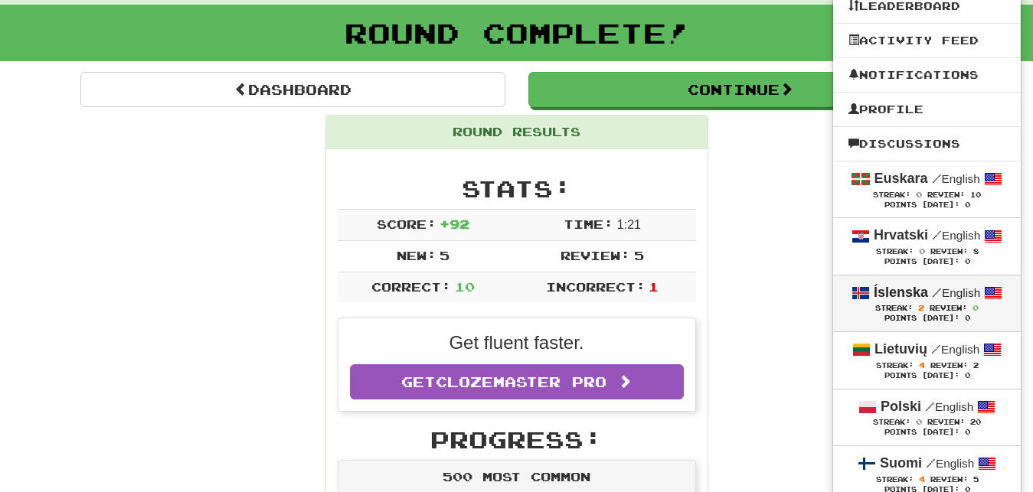 The height and width of the screenshot is (492, 1033). Describe the element at coordinates (900, 349) in the screenshot. I see `strong: Lietuvių` at that location.